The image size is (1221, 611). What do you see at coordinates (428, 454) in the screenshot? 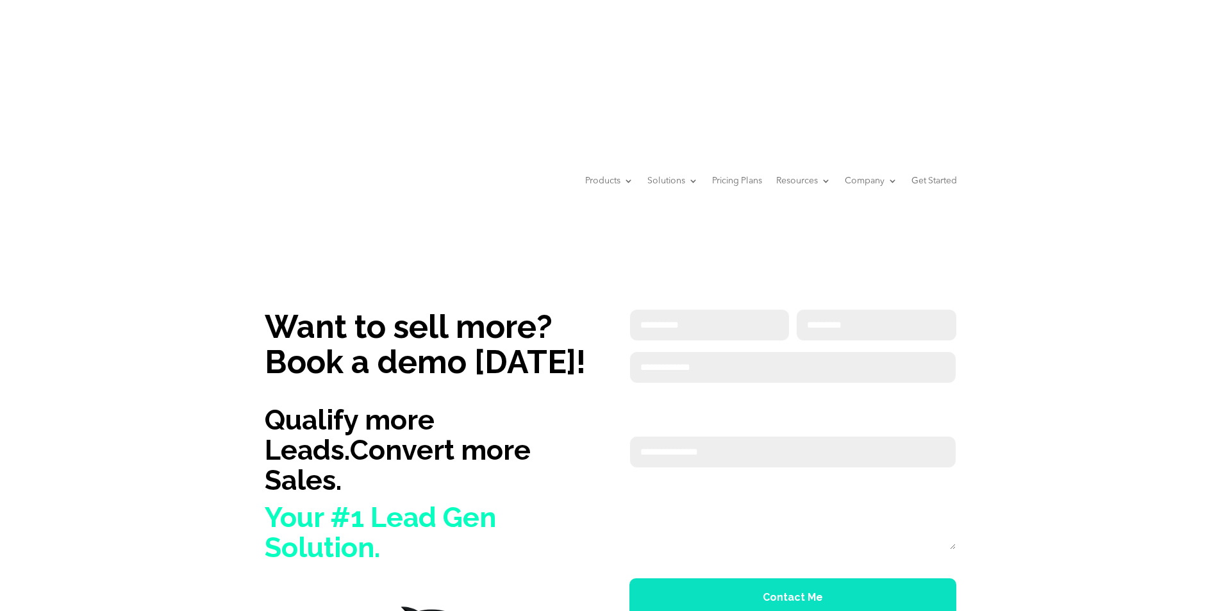
I see `h2: Qualify more Leads.` at bounding box center [428, 454].